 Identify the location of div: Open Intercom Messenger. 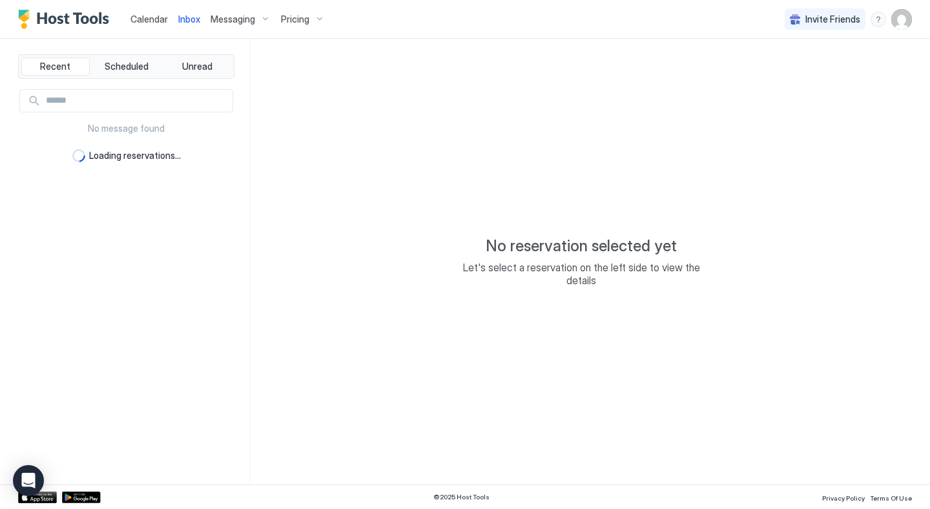
(28, 480).